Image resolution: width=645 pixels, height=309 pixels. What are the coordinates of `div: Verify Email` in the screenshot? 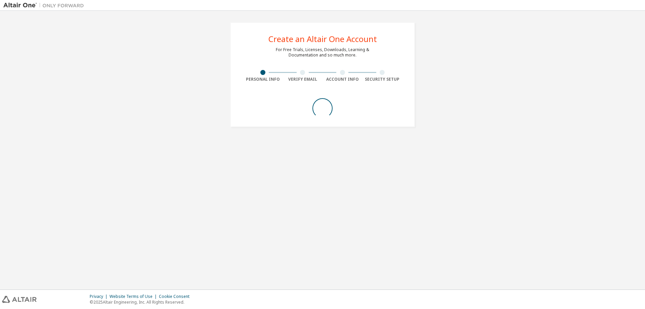 It's located at (303, 79).